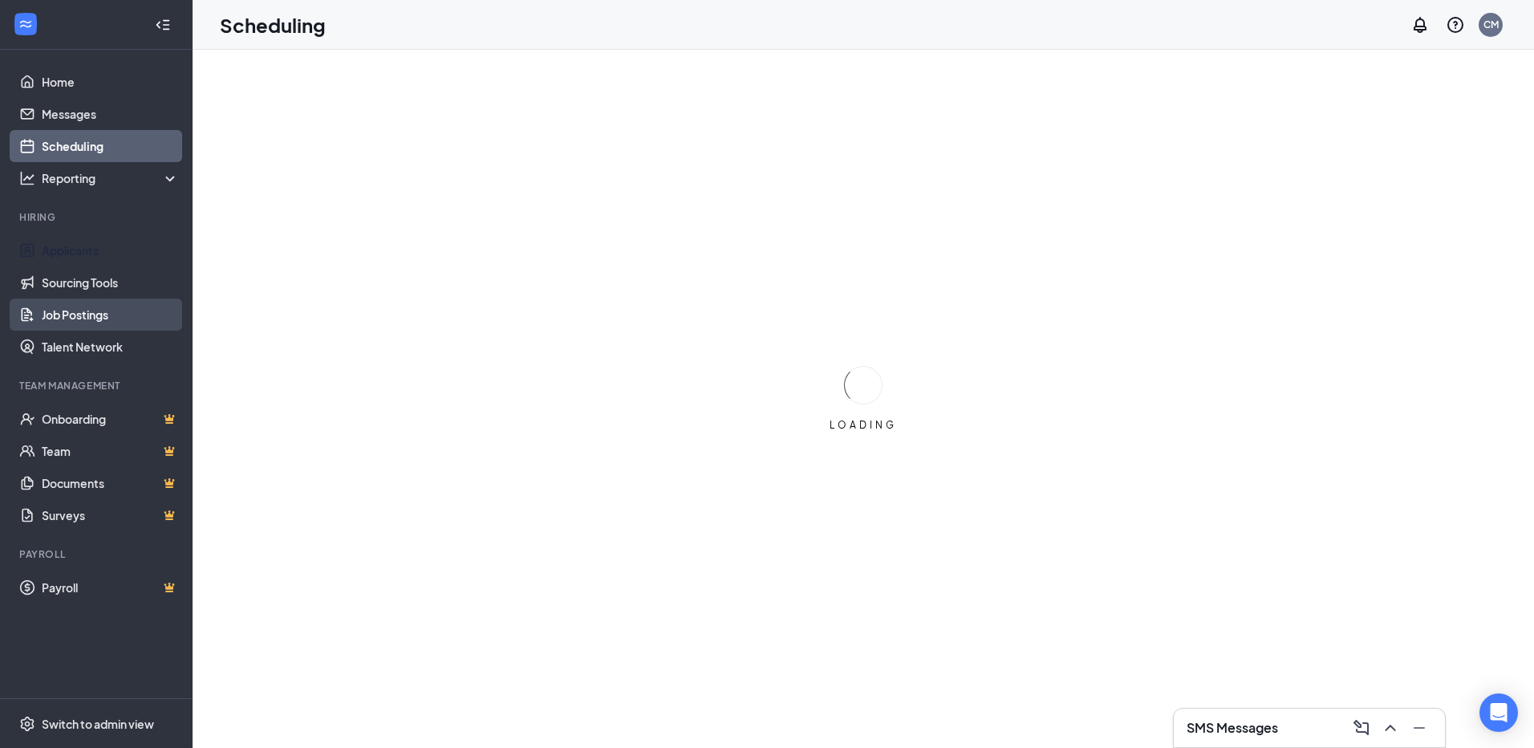 This screenshot has width=1534, height=748. What do you see at coordinates (111, 178) in the screenshot?
I see `div: Reporting` at bounding box center [111, 178].